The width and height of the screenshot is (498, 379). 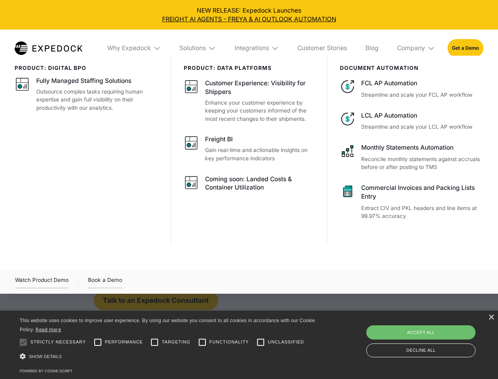 What do you see at coordinates (422, 147) in the screenshot?
I see `div: Monthly Statements Automation` at bounding box center [422, 147].